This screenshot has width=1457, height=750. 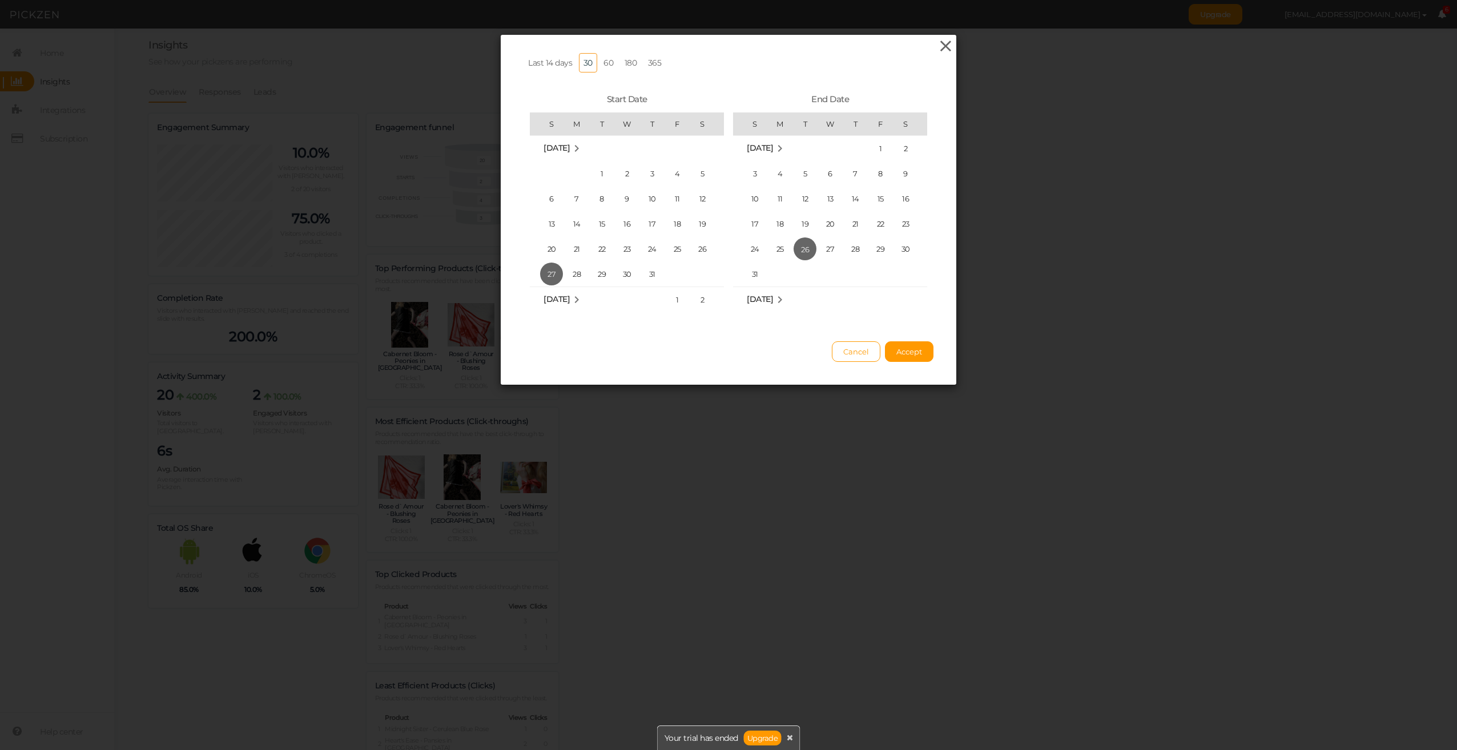 I want to click on td: Tuesday July 8 2025, so click(x=602, y=199).